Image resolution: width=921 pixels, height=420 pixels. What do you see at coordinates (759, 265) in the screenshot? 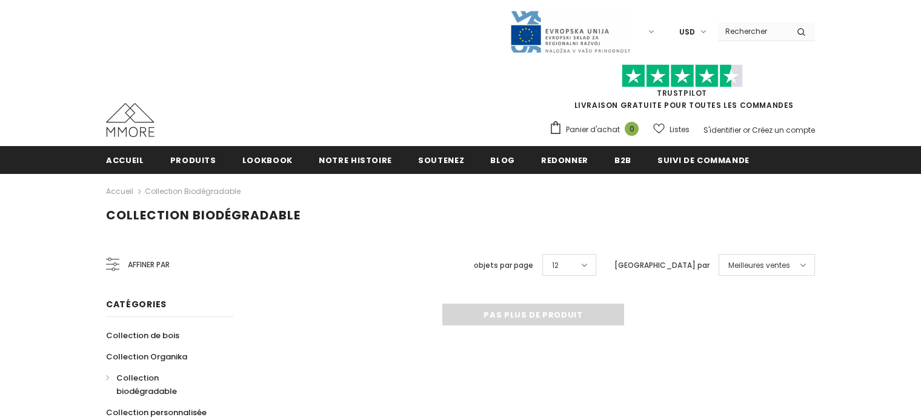
I see `span: Meilleures ventes` at bounding box center [759, 265].